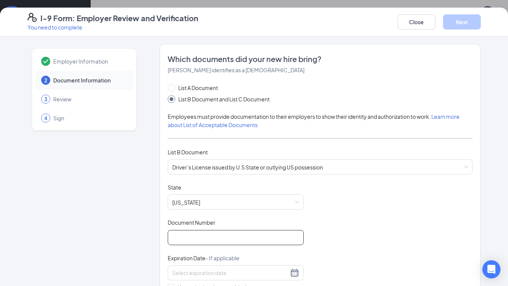 This screenshot has height=286, width=508. What do you see at coordinates (236, 202) in the screenshot?
I see `span: Kansas` at bounding box center [236, 202].